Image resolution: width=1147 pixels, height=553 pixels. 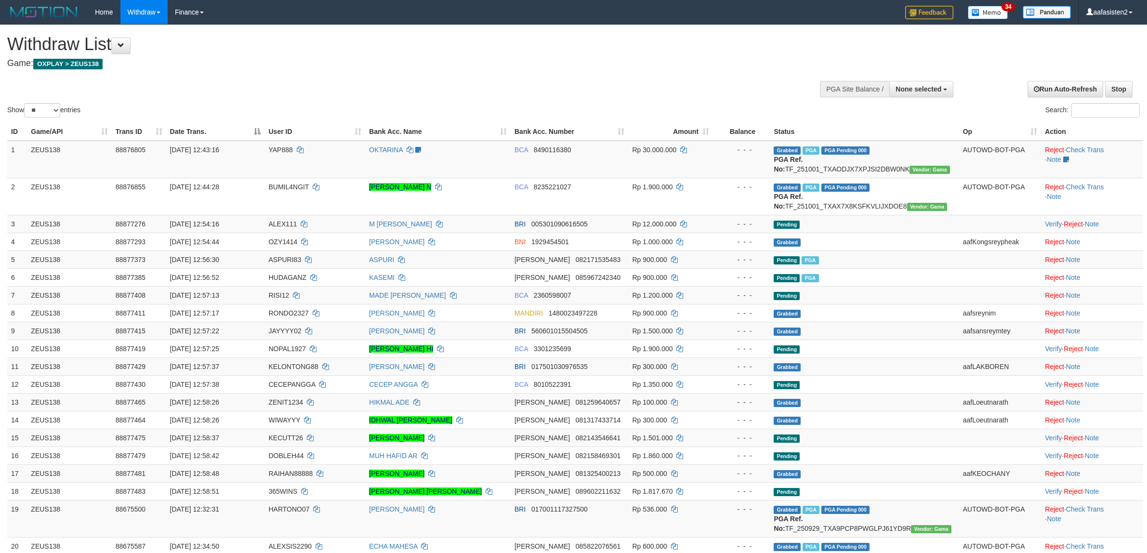 I want to click on th: Action, so click(x=1092, y=131).